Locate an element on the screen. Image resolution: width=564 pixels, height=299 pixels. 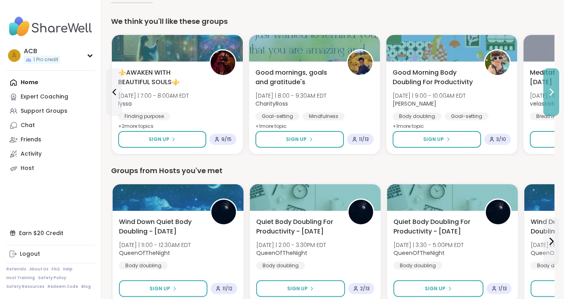
a: Host is located at coordinates (50, 168).